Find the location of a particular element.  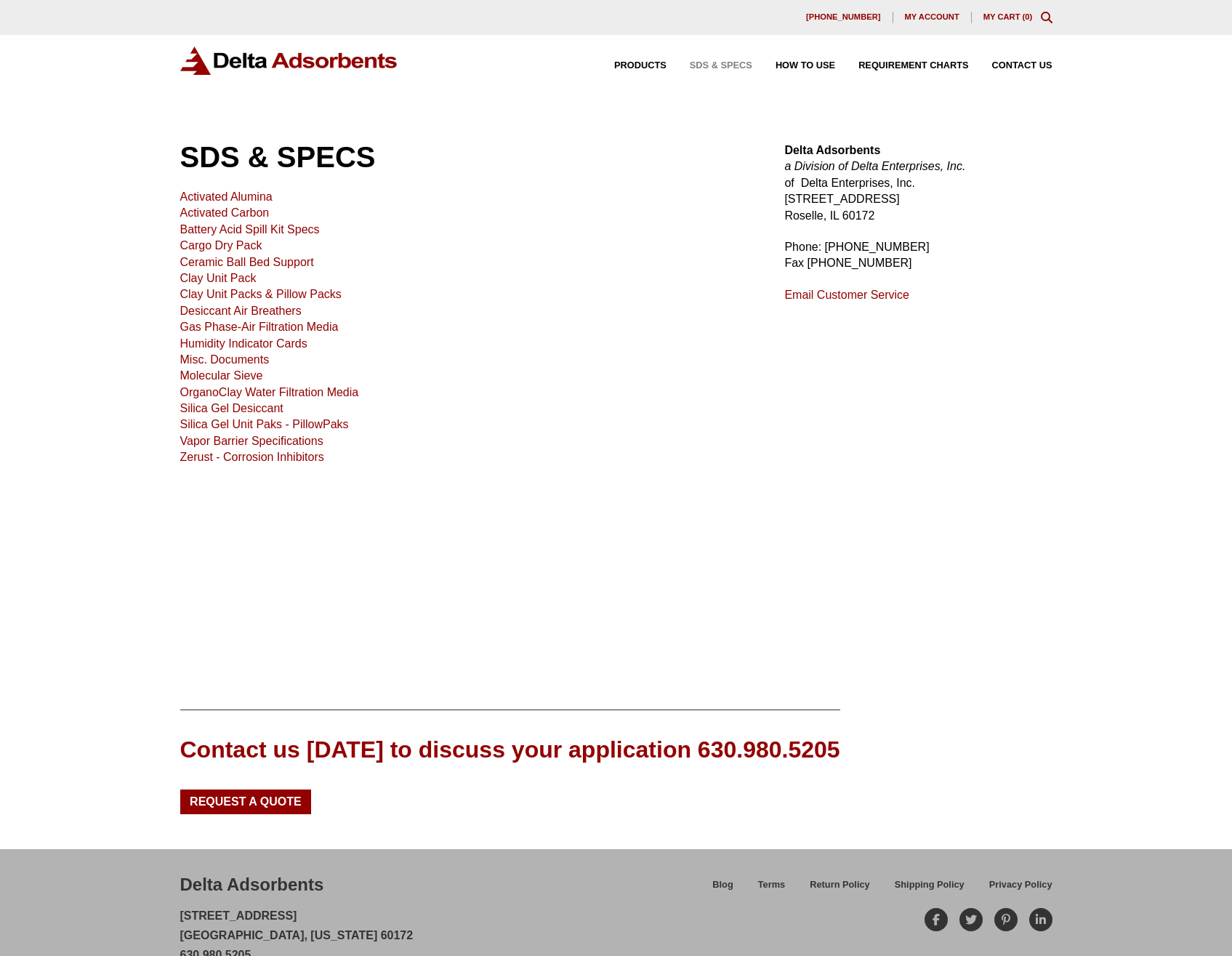

a: Desiccant Air Breathers is located at coordinates (240, 311).